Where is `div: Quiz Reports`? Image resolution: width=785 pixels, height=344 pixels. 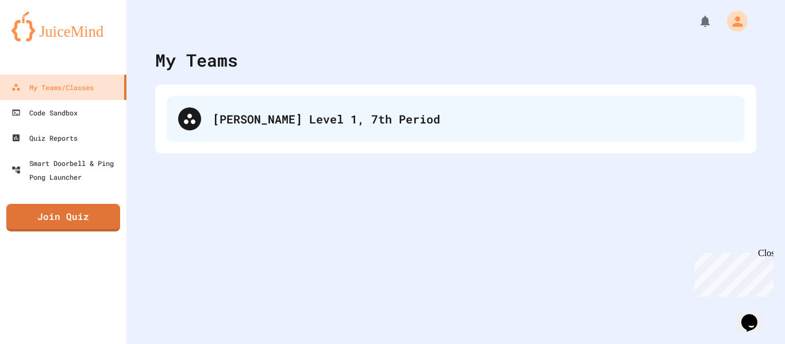 div: Quiz Reports is located at coordinates (44, 138).